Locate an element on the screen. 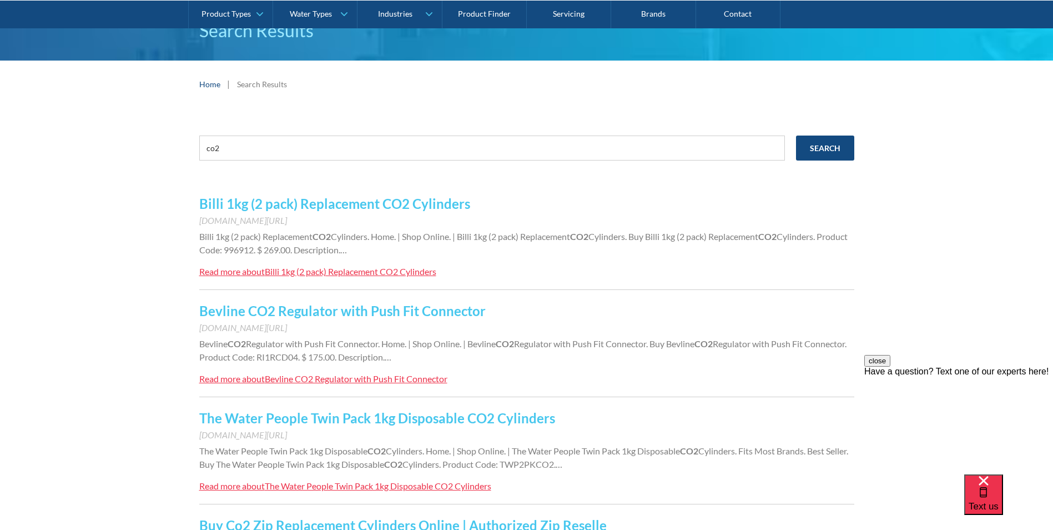 The height and width of the screenshot is (530, 1053). a: Read more aboutThe Water People Twin Pack 1kg Disposable CO2 Cylinders is located at coordinates (345, 486).